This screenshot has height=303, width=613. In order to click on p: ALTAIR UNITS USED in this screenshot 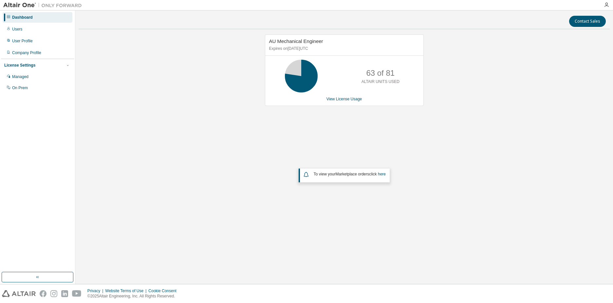, I will do `click(381, 82)`.